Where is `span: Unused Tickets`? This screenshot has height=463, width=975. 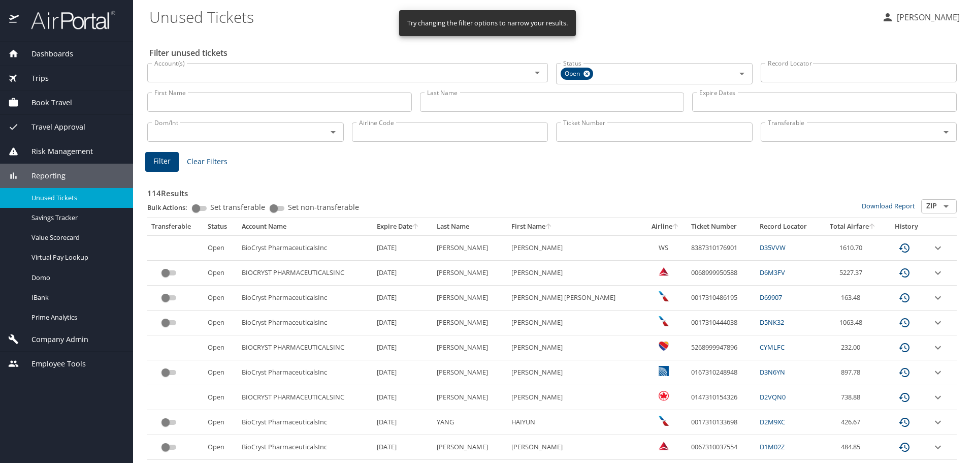 span: Unused Tickets is located at coordinates (76, 198).